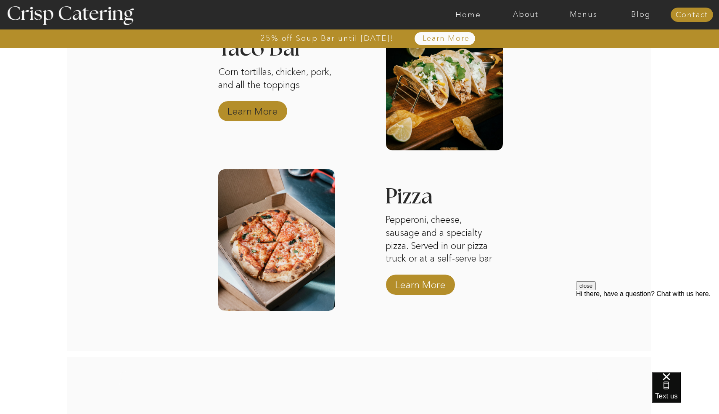  I want to click on p: Corn tortillas, chicken, pork, and all the toppings, so click(277, 86).